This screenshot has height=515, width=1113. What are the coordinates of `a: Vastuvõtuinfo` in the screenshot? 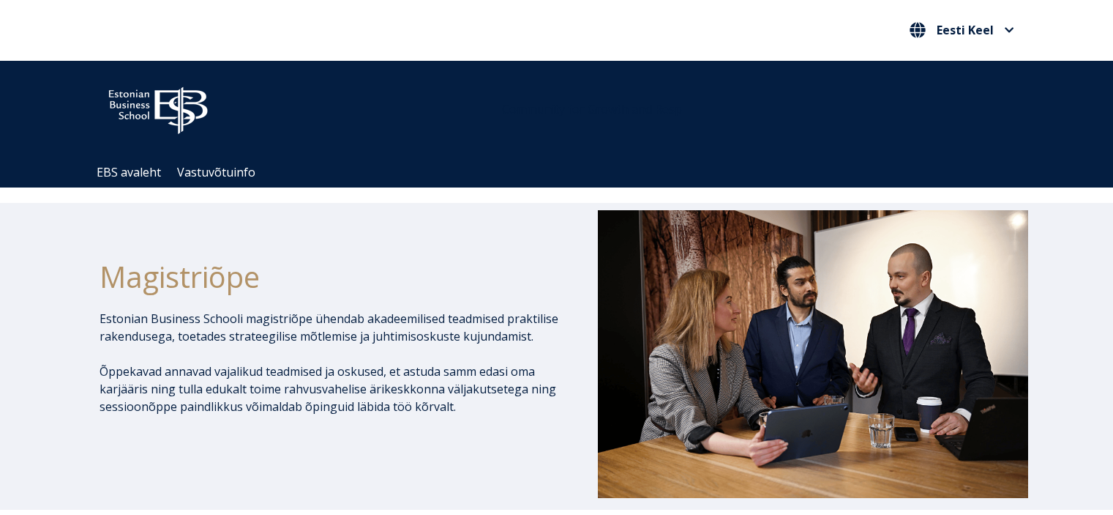 It's located at (216, 172).